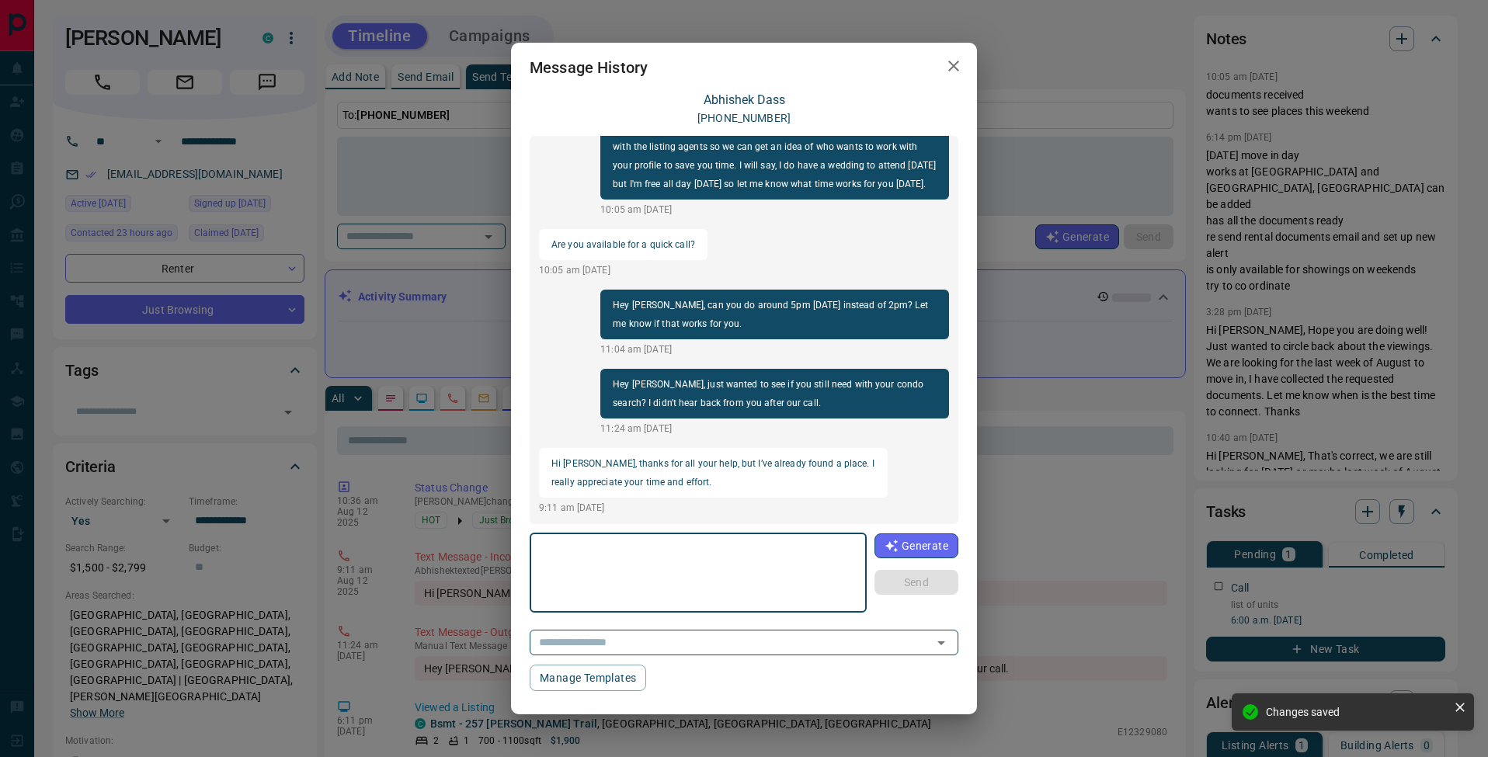 Image resolution: width=1488 pixels, height=757 pixels. What do you see at coordinates (774, 156) in the screenshot?
I see `p: Great. Send me the units you want to see. What I'll do is I'll pre qualify you with the listing a...` at bounding box center [774, 156].